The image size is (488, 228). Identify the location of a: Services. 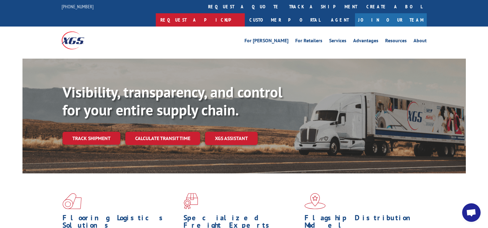
(338, 42).